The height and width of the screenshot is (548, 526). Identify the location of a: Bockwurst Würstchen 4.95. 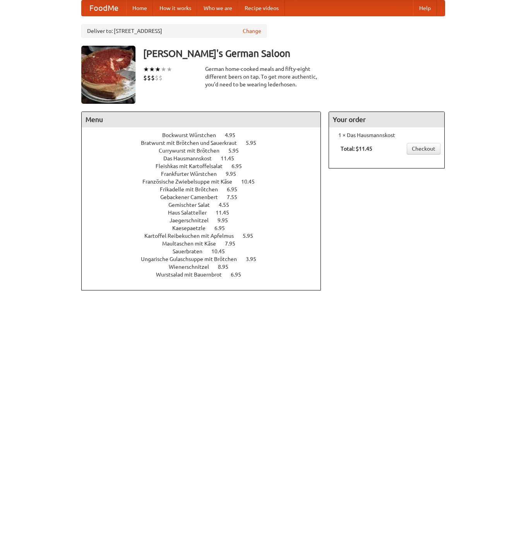
(206, 135).